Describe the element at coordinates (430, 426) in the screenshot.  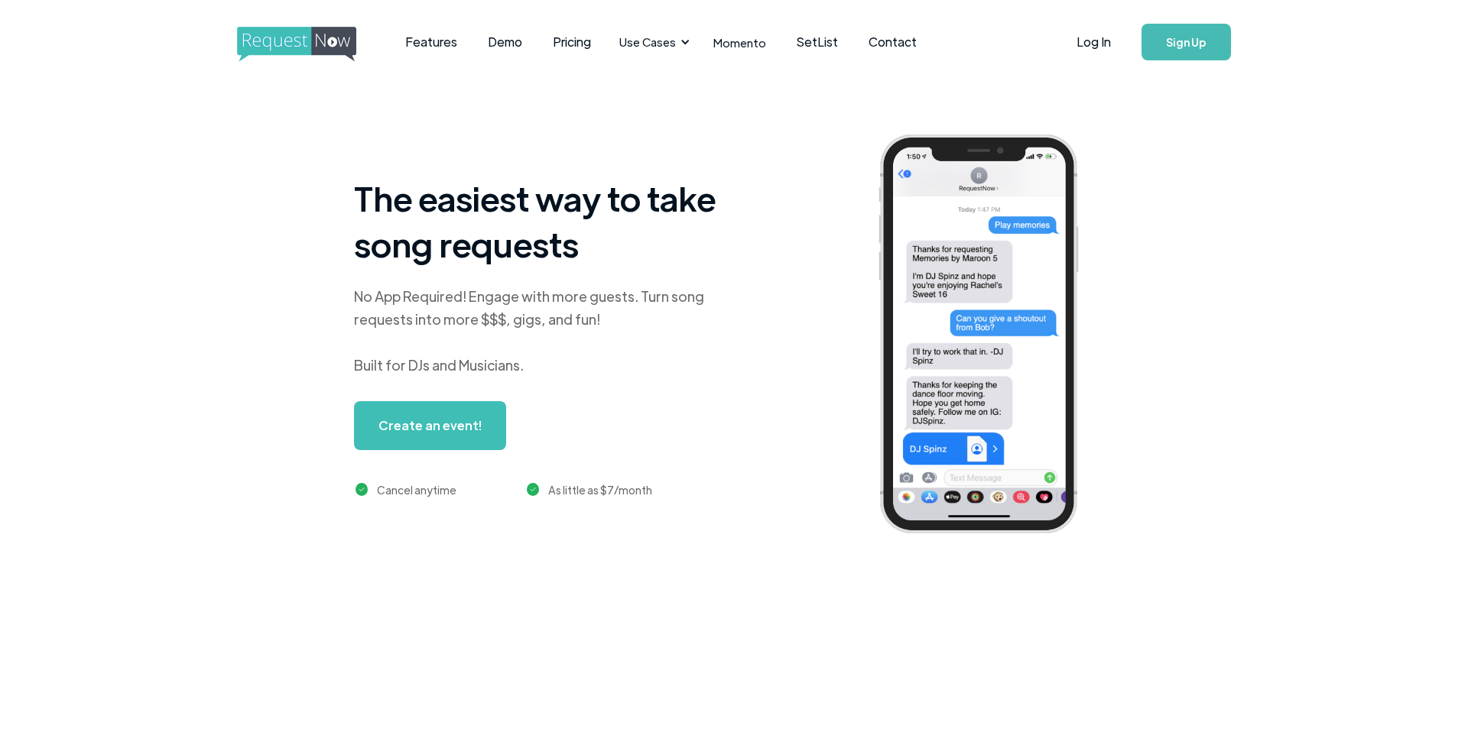
I see `a: Create an event!` at that location.